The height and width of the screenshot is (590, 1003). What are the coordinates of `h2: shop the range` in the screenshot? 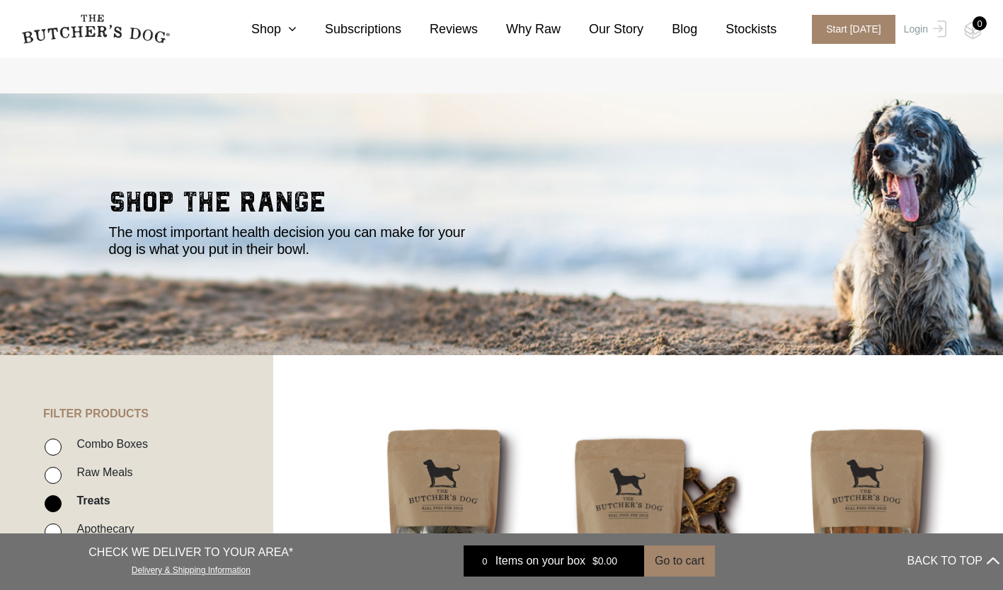 It's located at (502, 206).